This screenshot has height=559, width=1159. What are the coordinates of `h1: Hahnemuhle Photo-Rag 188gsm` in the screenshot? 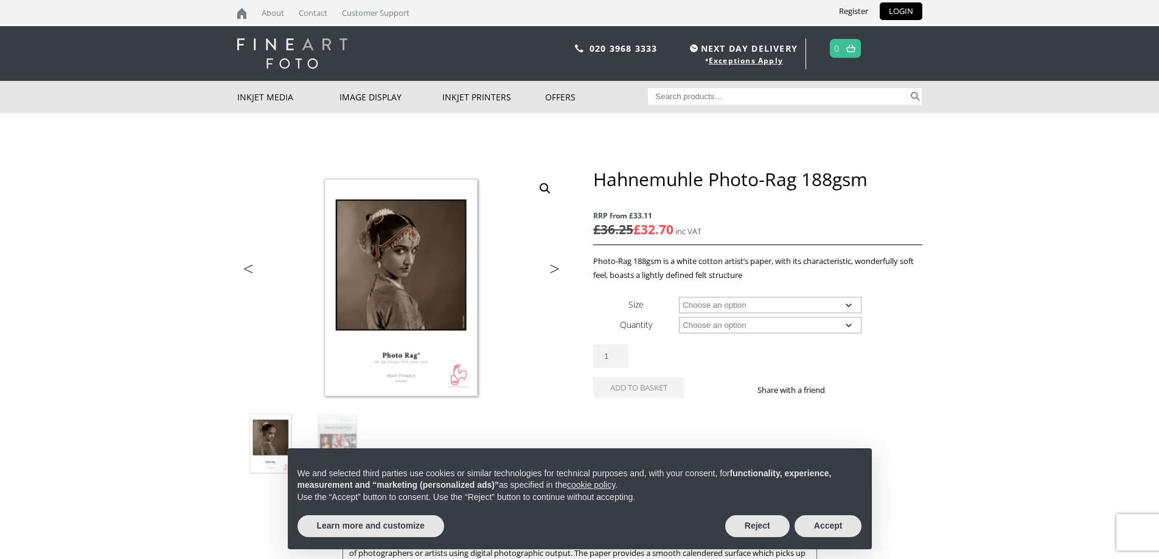 It's located at (758, 179).